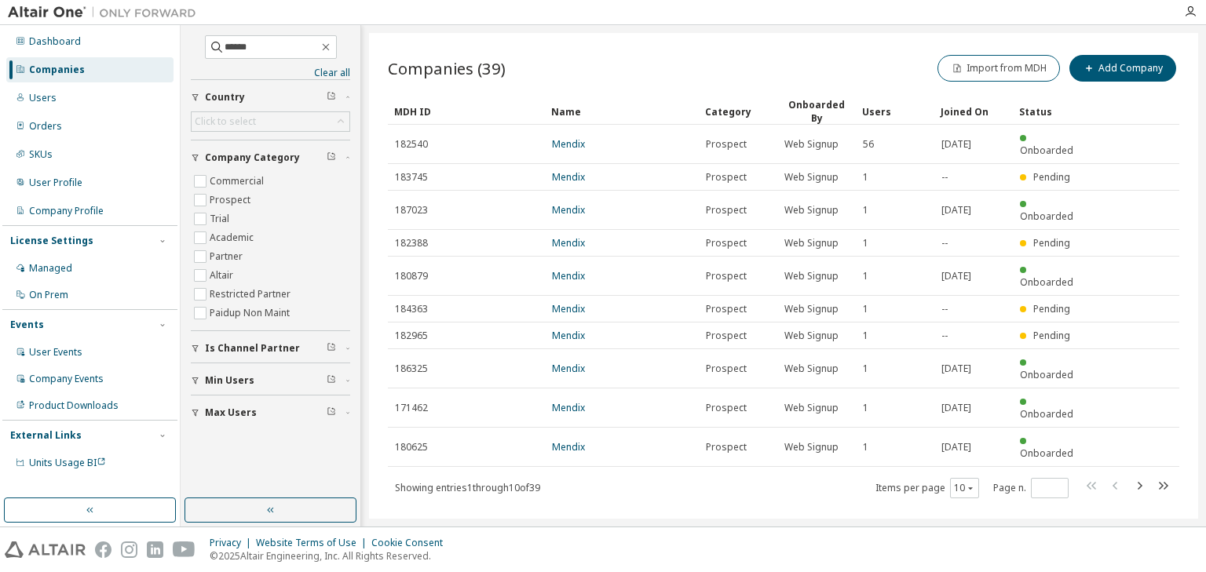 This screenshot has width=1206, height=572. Describe the element at coordinates (998, 68) in the screenshot. I see `button: Import from MDH` at that location.